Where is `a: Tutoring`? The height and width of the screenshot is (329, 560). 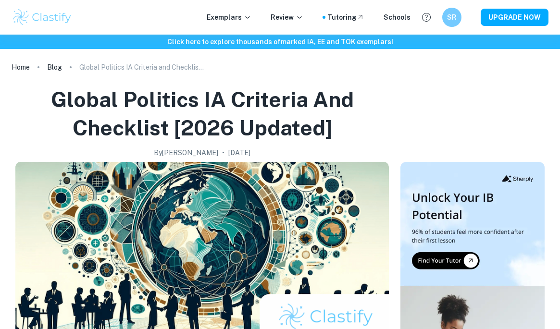
a: Tutoring is located at coordinates (345, 17).